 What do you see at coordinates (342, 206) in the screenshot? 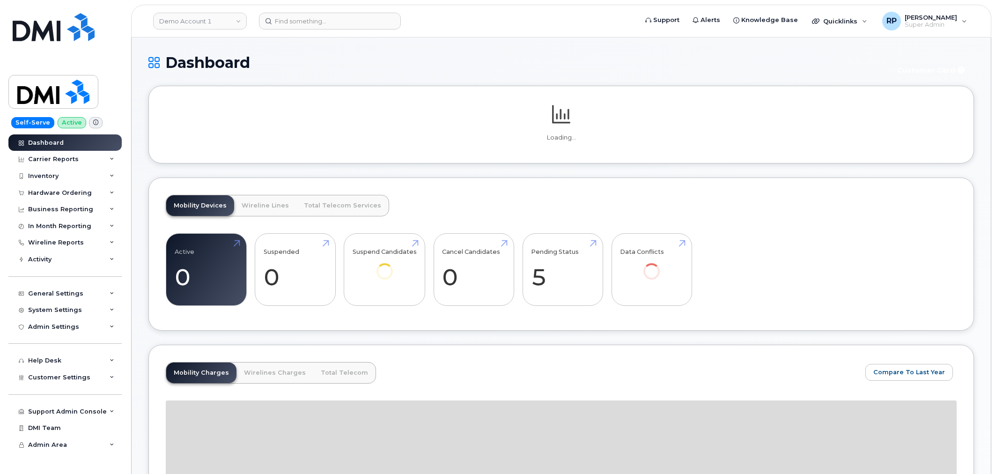
I see `a: Total Telecom Services` at bounding box center [342, 206].